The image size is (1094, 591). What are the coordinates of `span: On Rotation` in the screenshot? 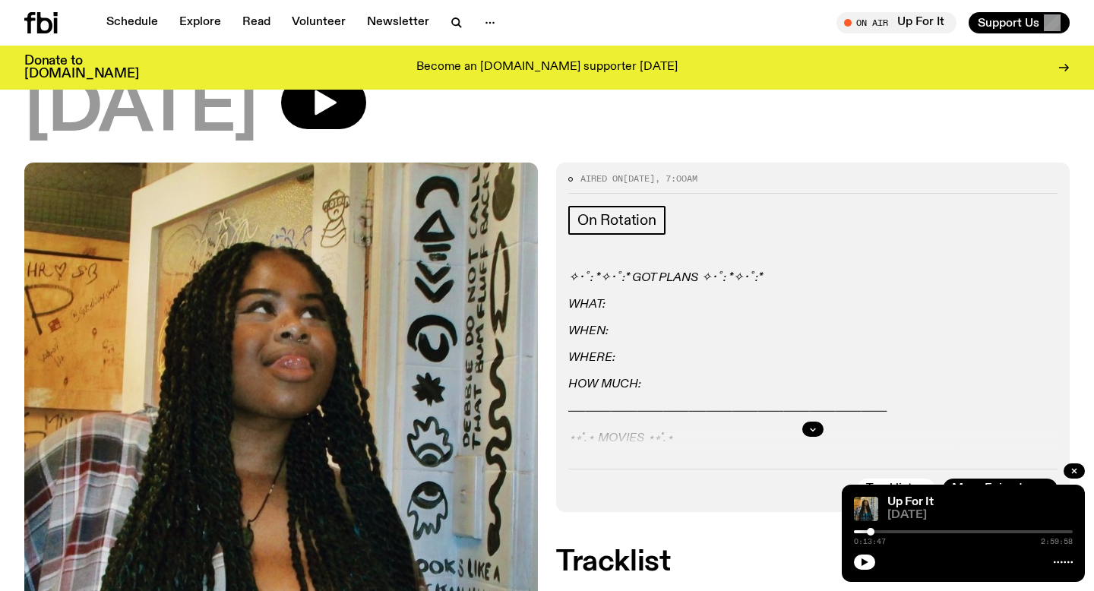 It's located at (617, 220).